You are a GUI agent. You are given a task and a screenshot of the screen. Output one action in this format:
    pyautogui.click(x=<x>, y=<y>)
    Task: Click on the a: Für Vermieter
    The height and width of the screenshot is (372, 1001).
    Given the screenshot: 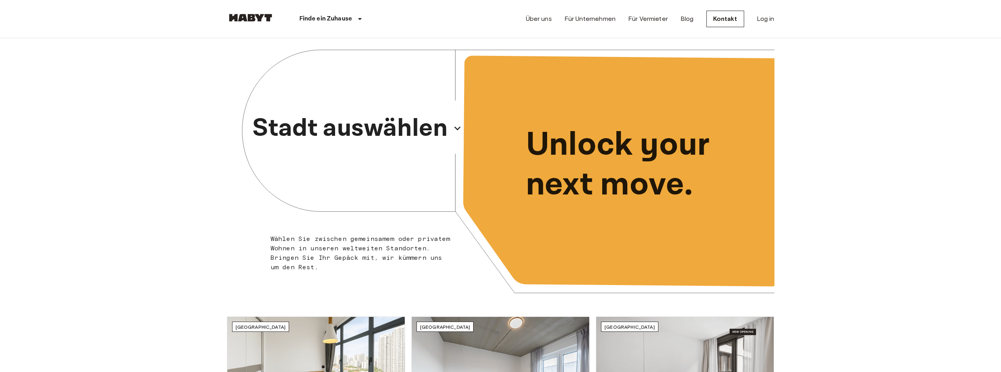 What is the action you would take?
    pyautogui.click(x=648, y=19)
    